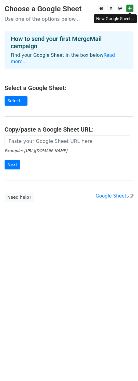 This screenshot has height=381, width=138. What do you see at coordinates (115, 19) in the screenshot?
I see `div: New Google Sheet...` at bounding box center [115, 19].